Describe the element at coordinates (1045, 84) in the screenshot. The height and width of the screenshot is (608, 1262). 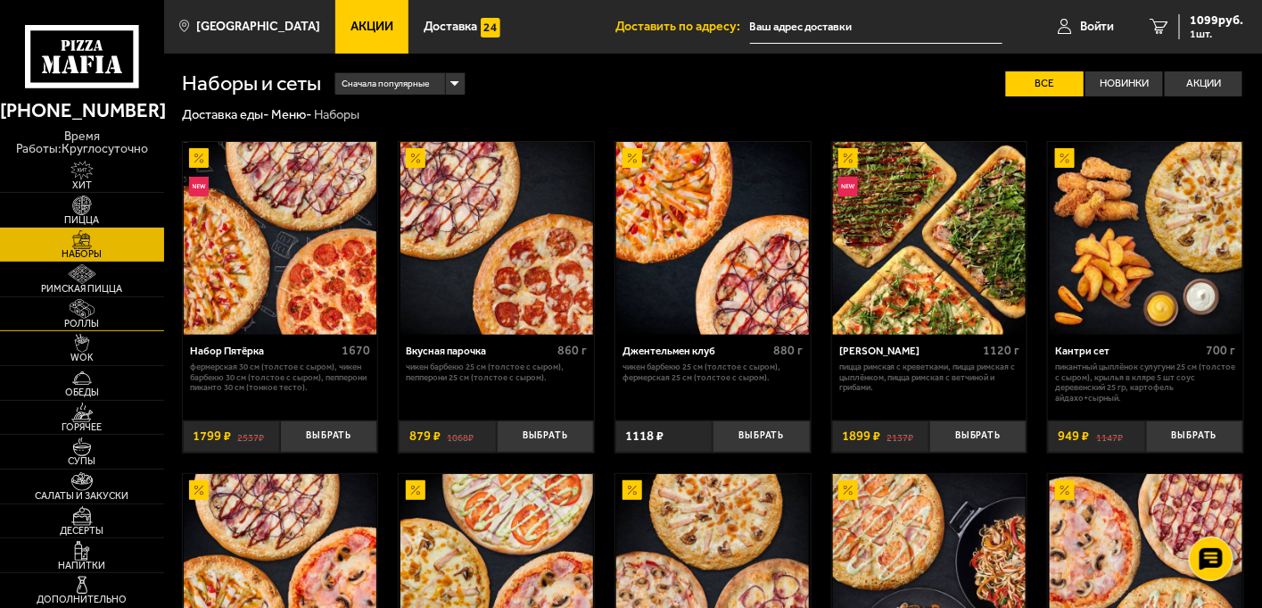
I see `label: Все` at that location.